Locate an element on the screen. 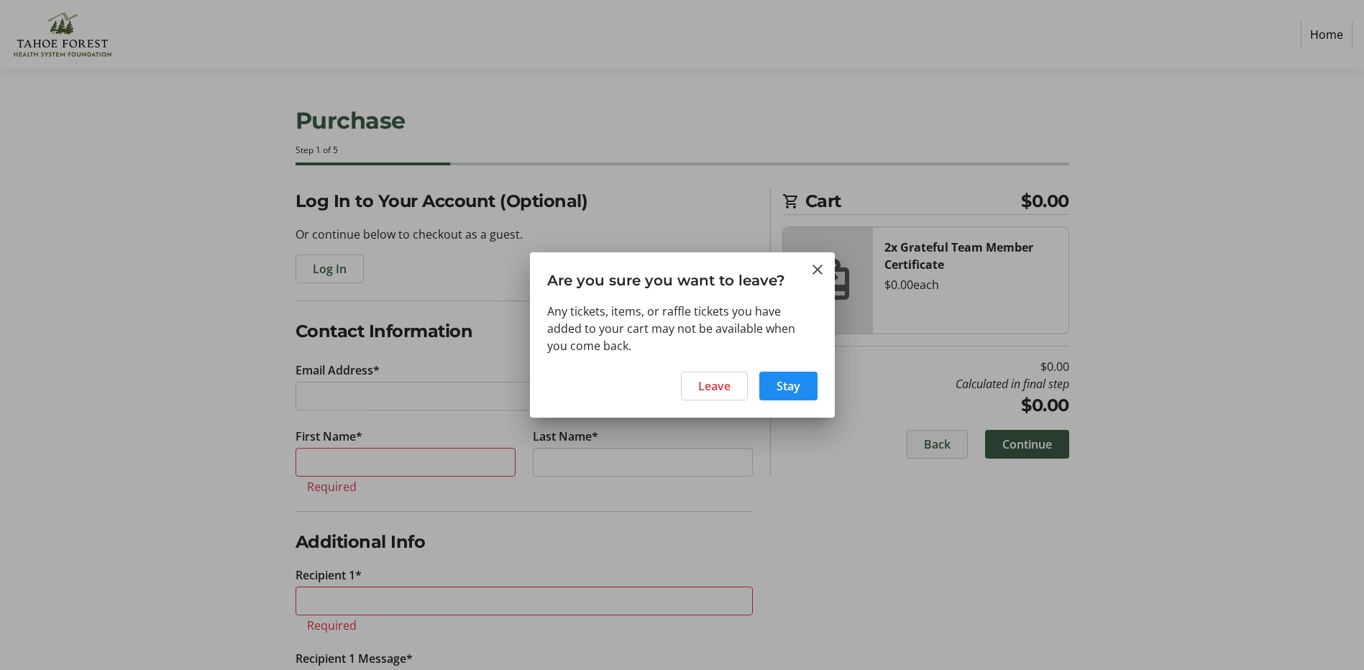  button: Leave is located at coordinates (714, 386).